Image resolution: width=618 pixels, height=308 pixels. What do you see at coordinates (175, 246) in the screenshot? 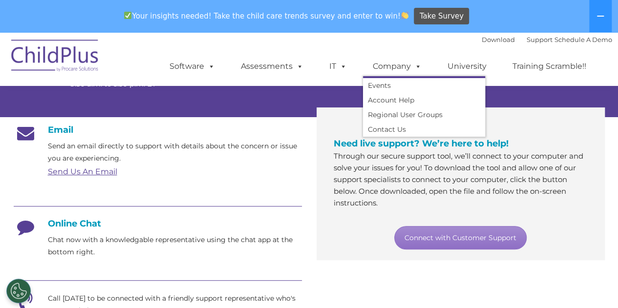
I see `p: Chat now with a knowledgable representative using the chat app at the bottom right.` at bounding box center [175, 246].